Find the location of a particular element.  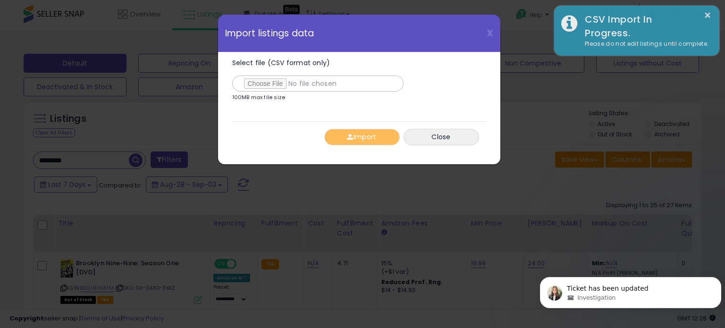

p: Ticket has been updated is located at coordinates (102, 32).